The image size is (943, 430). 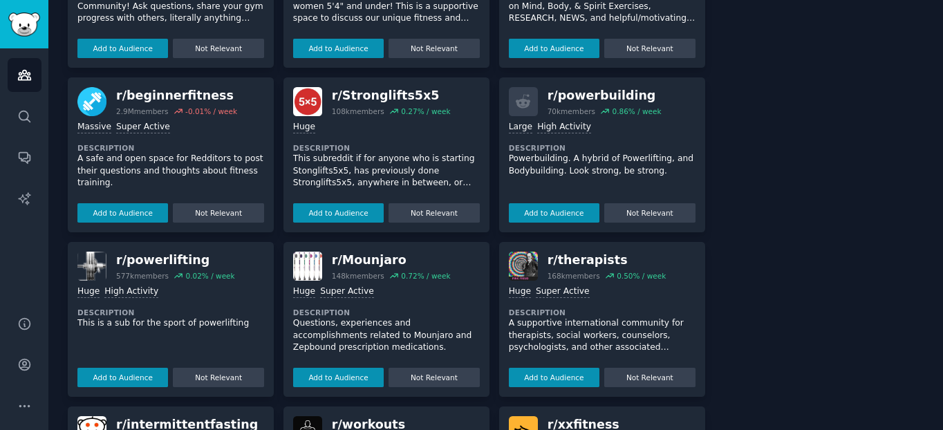 I want to click on div: 148k members, so click(x=358, y=276).